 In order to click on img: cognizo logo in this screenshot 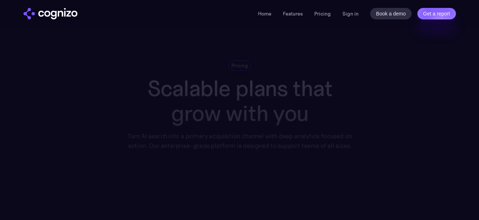, I will do `click(50, 14)`.